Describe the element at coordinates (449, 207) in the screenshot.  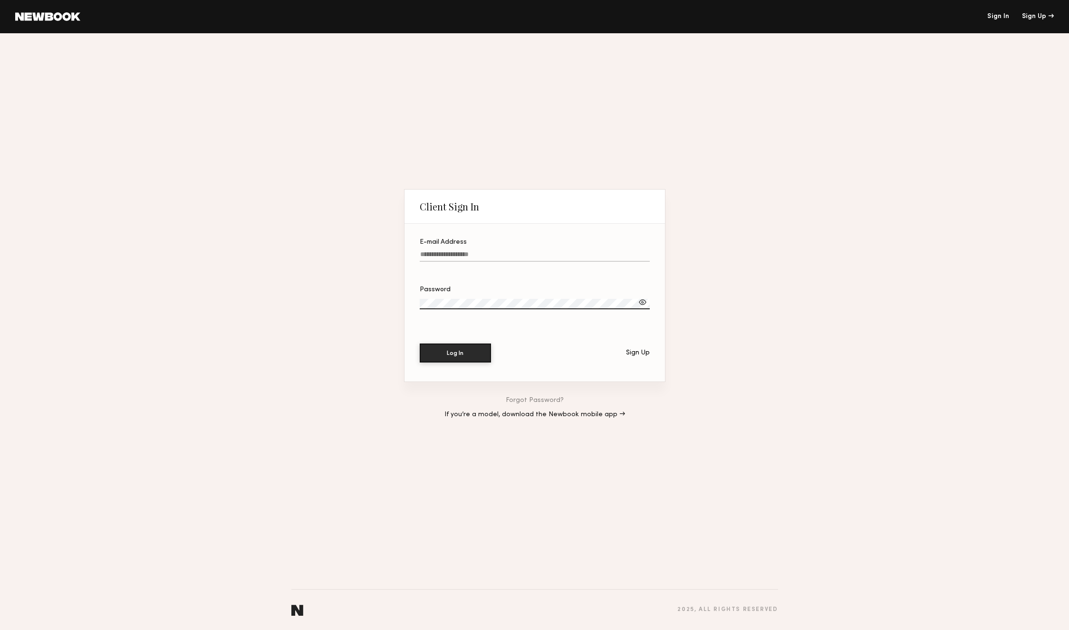
I see `div: Client Sign In` at that location.